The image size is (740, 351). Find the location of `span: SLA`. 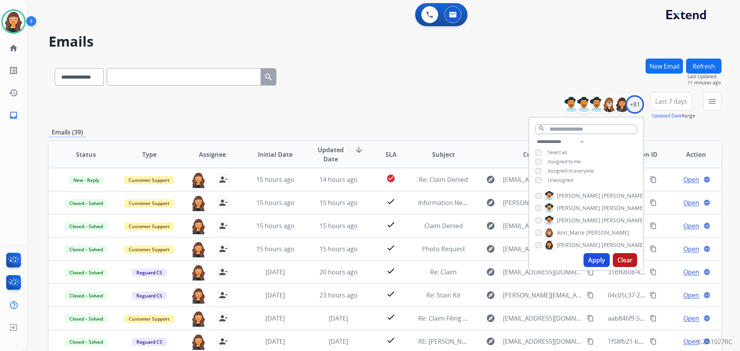

span: SLA is located at coordinates (391, 155).